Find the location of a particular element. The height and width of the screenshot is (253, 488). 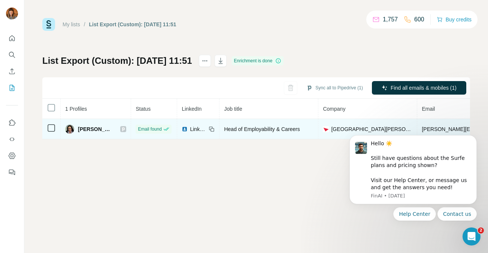

span: Email is located at coordinates (428, 109).